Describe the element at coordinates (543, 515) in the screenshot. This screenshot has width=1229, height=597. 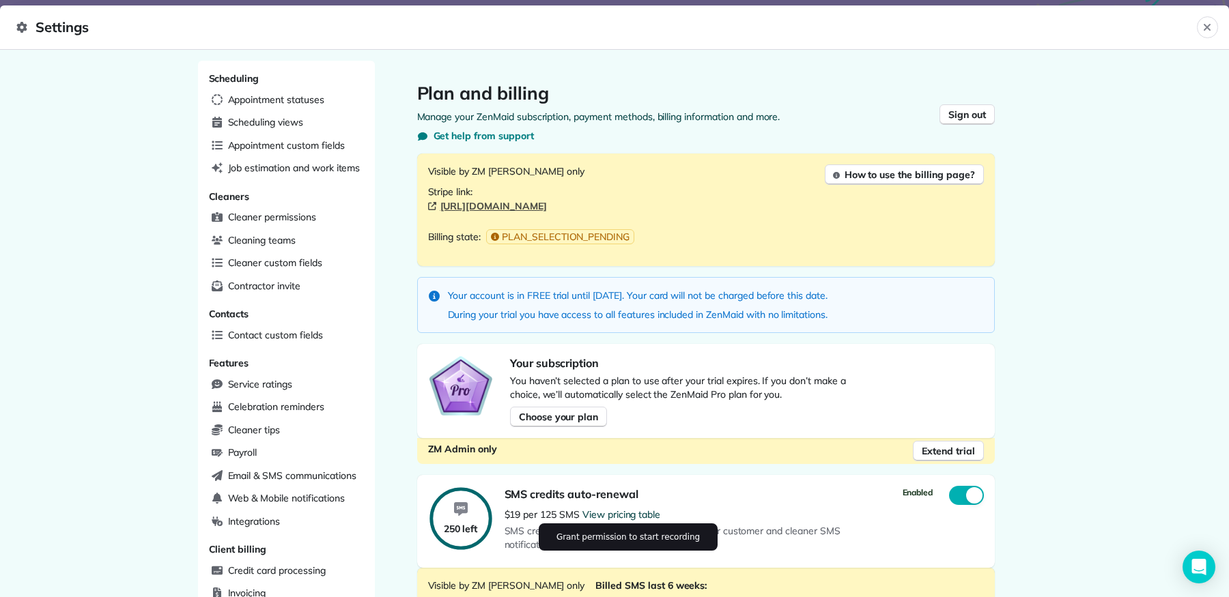
I see `span: $19 per 125 SMS` at that location.